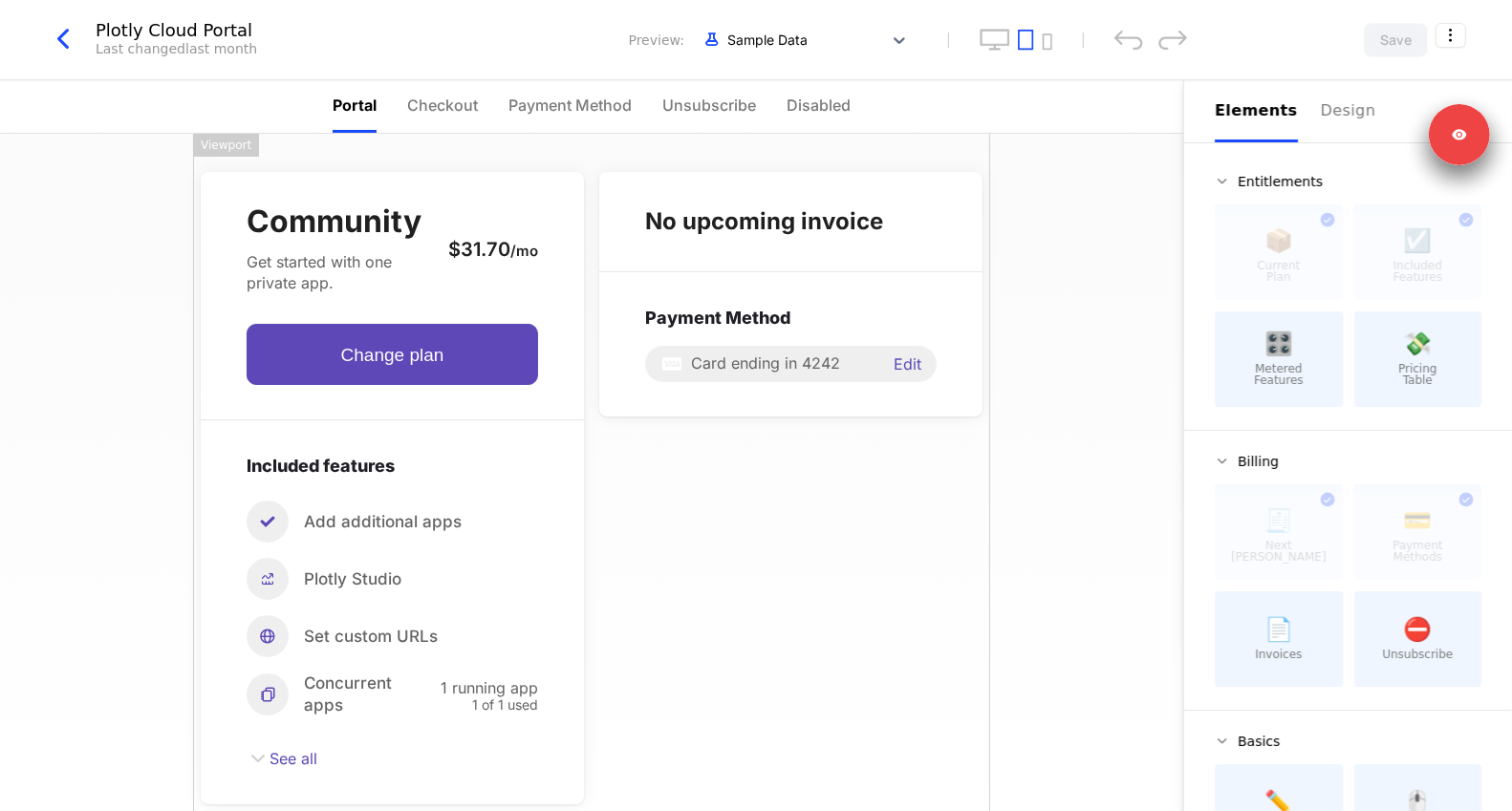 This screenshot has width=1512, height=811. I want to click on i: check, so click(267, 522).